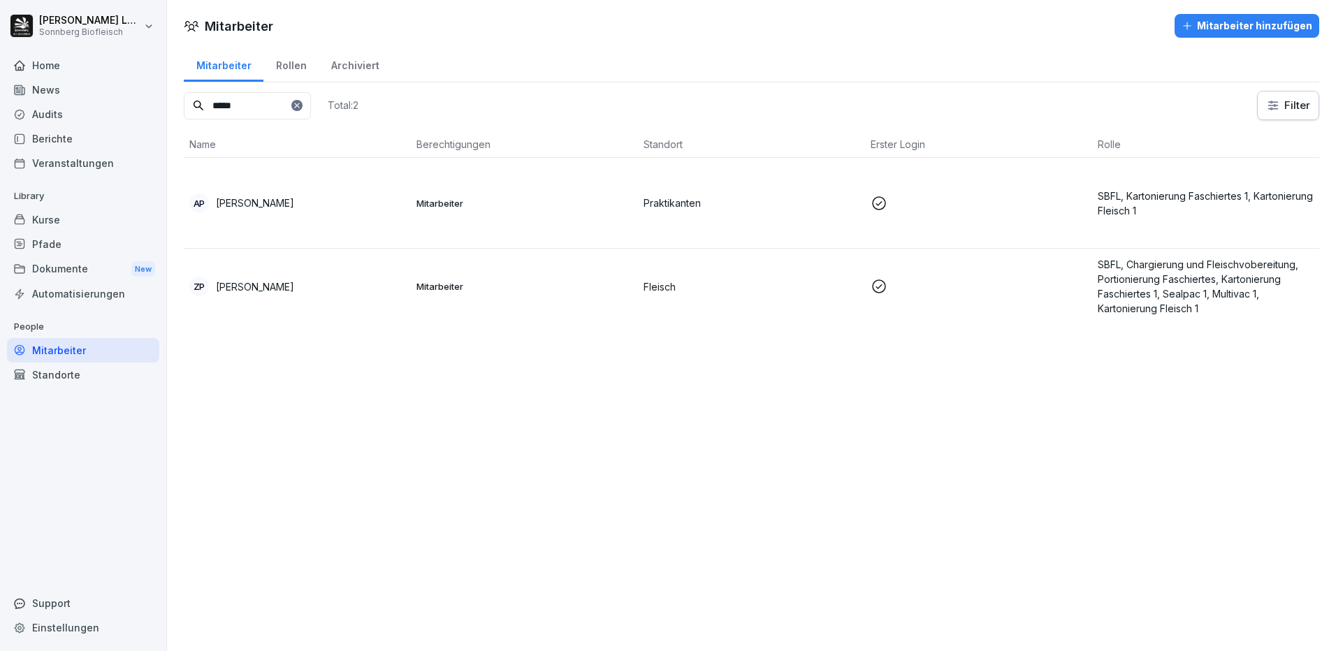 The image size is (1336, 651). Describe the element at coordinates (239, 26) in the screenshot. I see `h1: Mitarbeiter` at that location.